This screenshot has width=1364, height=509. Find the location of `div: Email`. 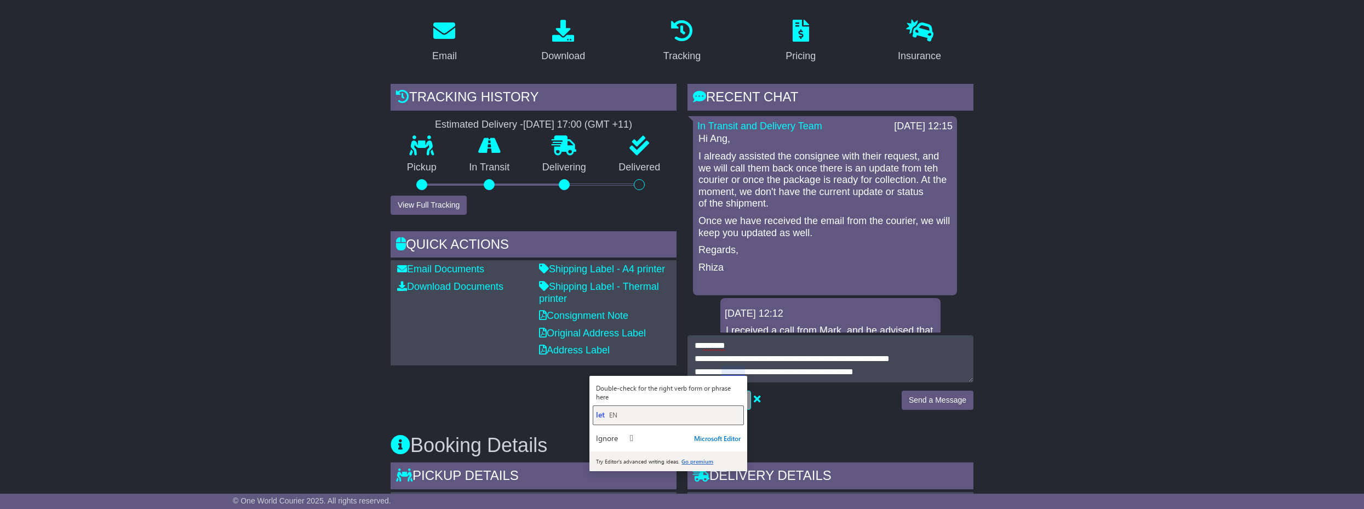

div: Email is located at coordinates (444, 56).